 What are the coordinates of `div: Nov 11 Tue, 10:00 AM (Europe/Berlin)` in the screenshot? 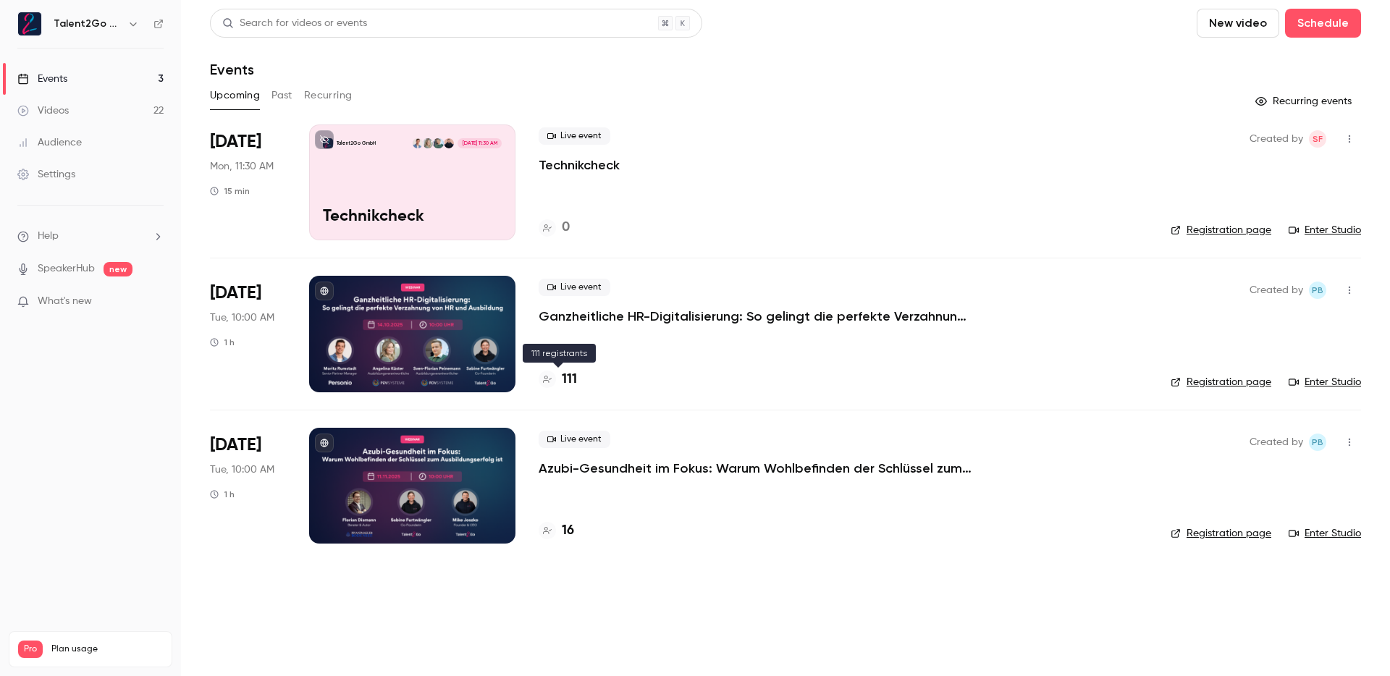 It's located at (248, 486).